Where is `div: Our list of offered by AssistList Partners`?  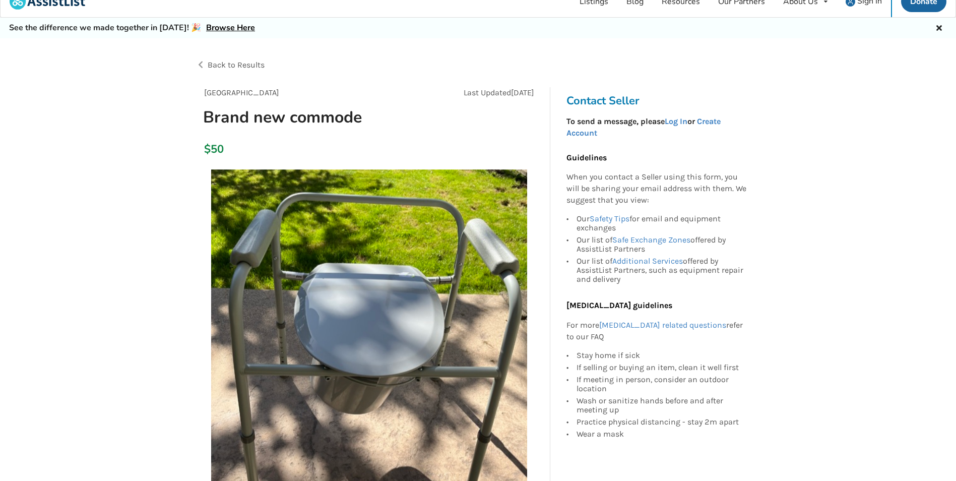
div: Our list of offered by AssistList Partners is located at coordinates (662, 244).